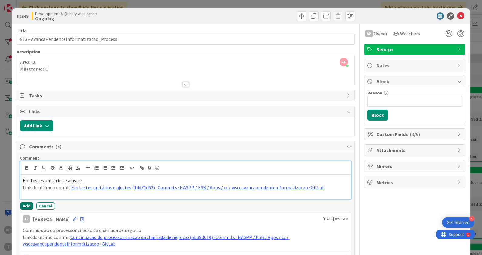 This screenshot has height=255, width=482. Describe the element at coordinates (186, 230) in the screenshot. I see `p: Continuacao do processor criacao da chamada de negocio` at that location.